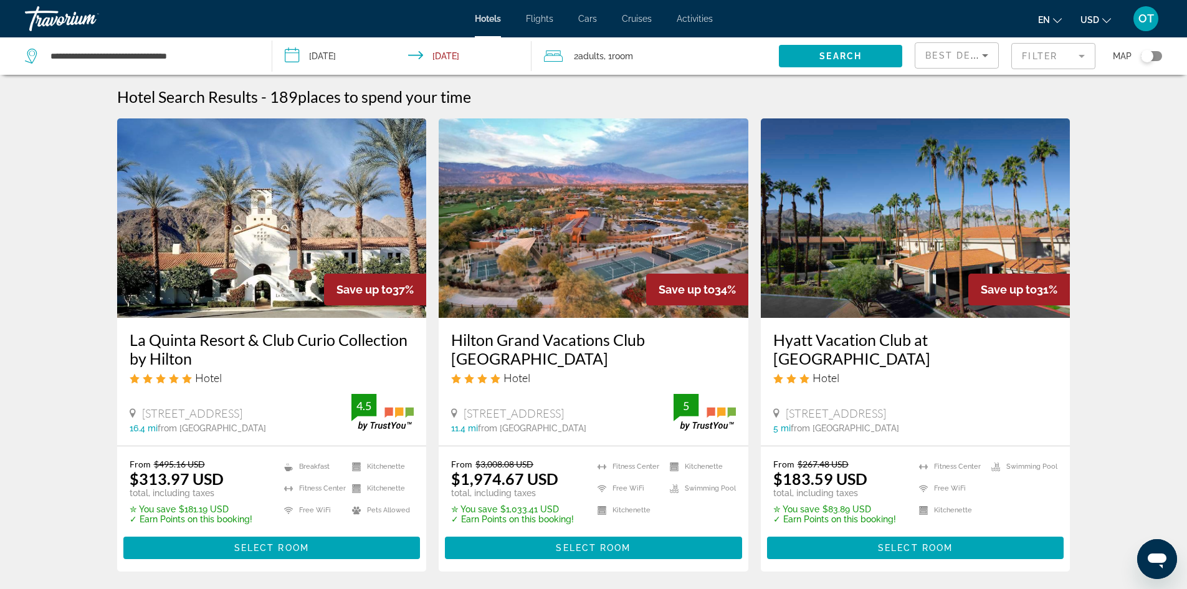 The height and width of the screenshot is (589, 1187). I want to click on span: Cruises, so click(637, 19).